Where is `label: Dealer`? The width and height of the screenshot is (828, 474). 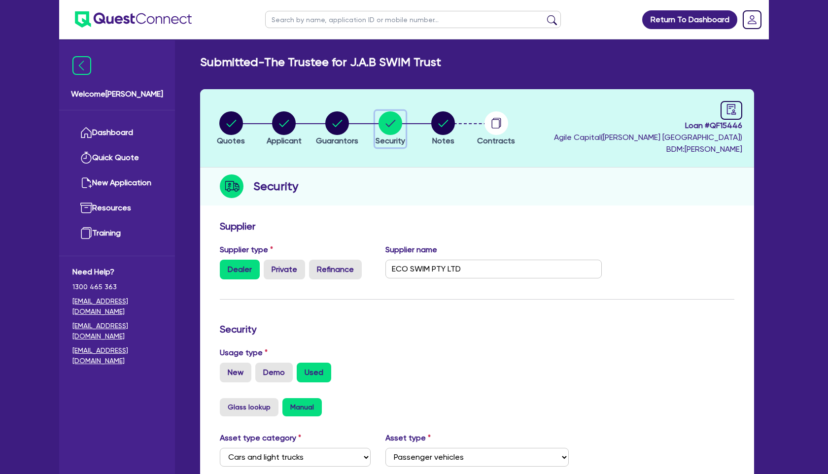
label: Dealer is located at coordinates (239, 269).